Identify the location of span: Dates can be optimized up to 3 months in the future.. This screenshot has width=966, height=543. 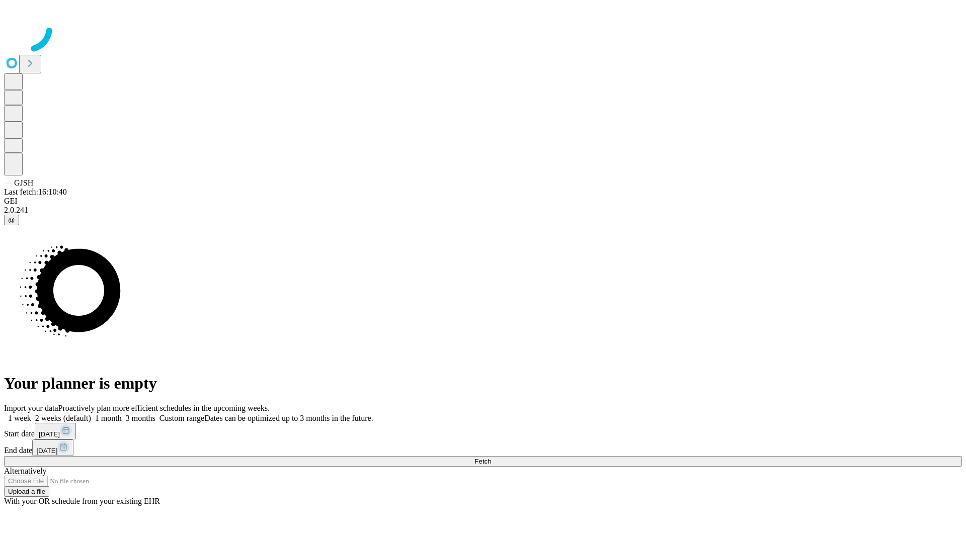
(288, 418).